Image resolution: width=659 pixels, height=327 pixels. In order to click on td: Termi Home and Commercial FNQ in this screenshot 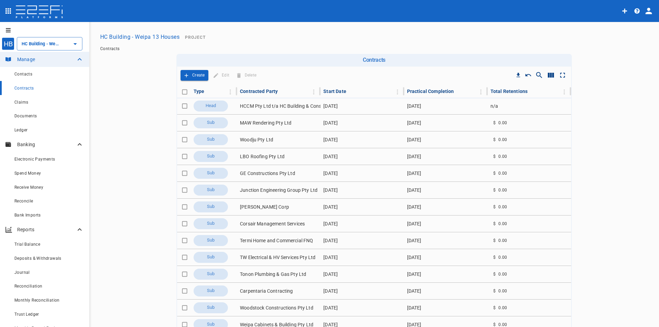, I will do `click(279, 241)`.